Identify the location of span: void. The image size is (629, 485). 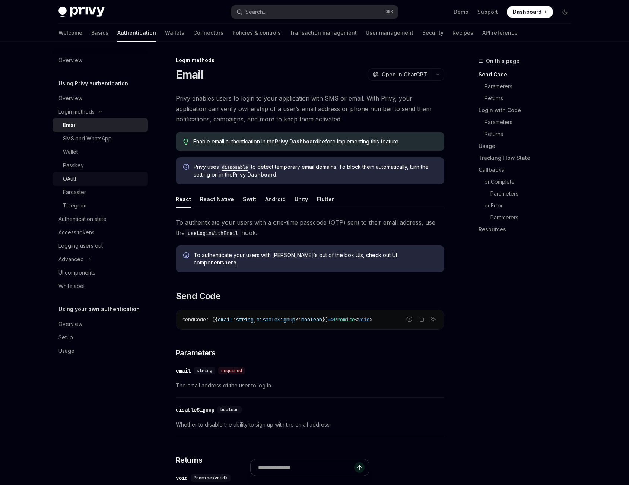
(364, 320).